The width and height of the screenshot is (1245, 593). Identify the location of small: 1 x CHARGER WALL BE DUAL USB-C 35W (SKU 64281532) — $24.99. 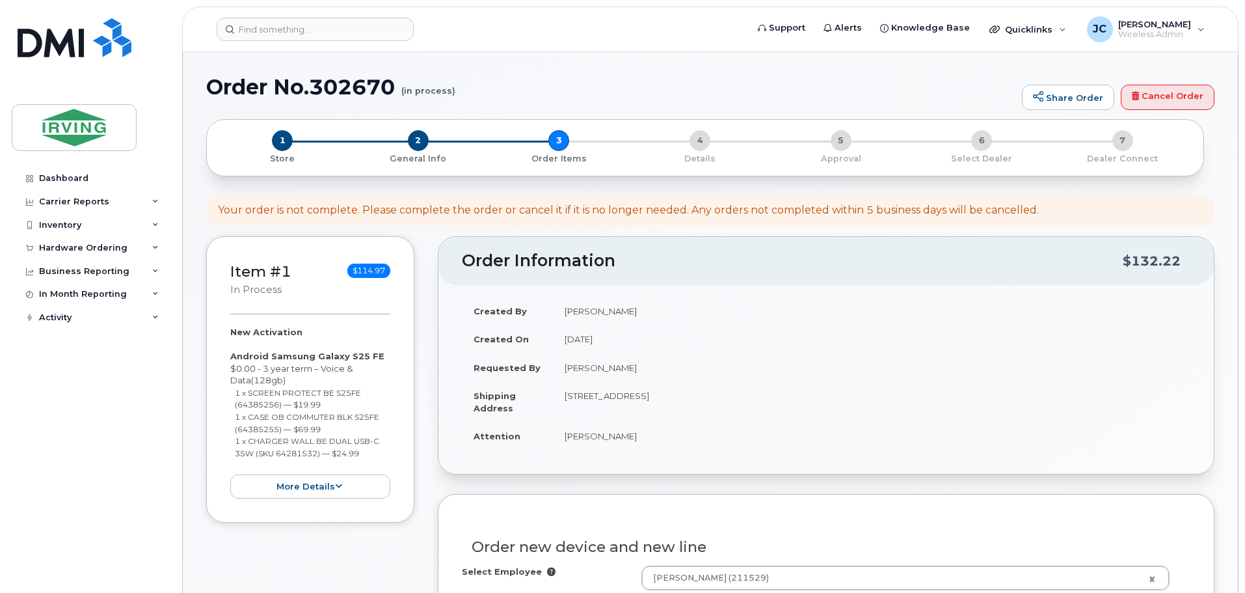
(307, 447).